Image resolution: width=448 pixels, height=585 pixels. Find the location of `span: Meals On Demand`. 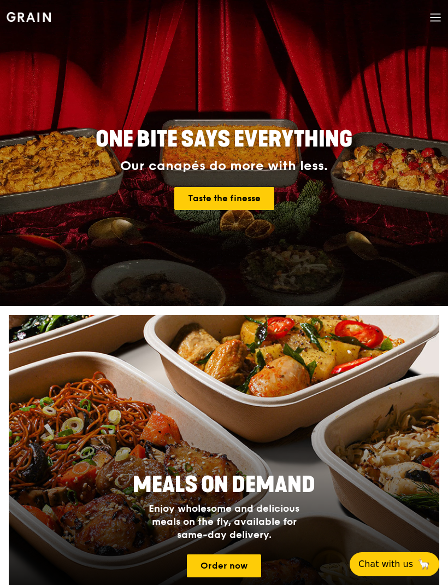

span: Meals On Demand is located at coordinates (224, 485).